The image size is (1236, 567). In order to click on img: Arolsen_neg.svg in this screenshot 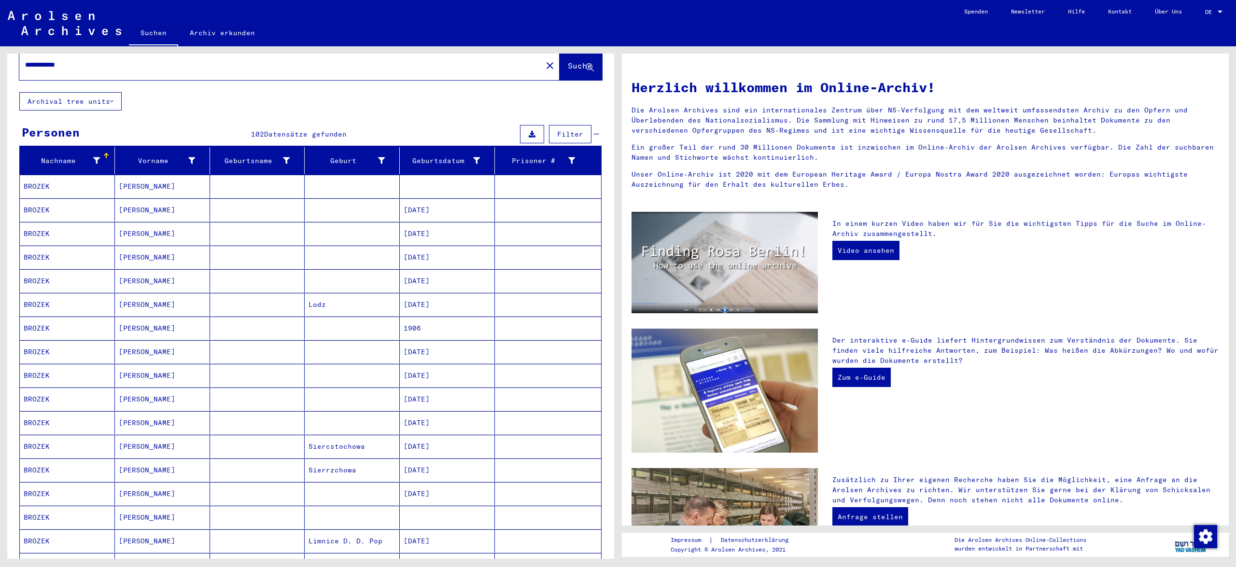, I will do `click(64, 23)`.